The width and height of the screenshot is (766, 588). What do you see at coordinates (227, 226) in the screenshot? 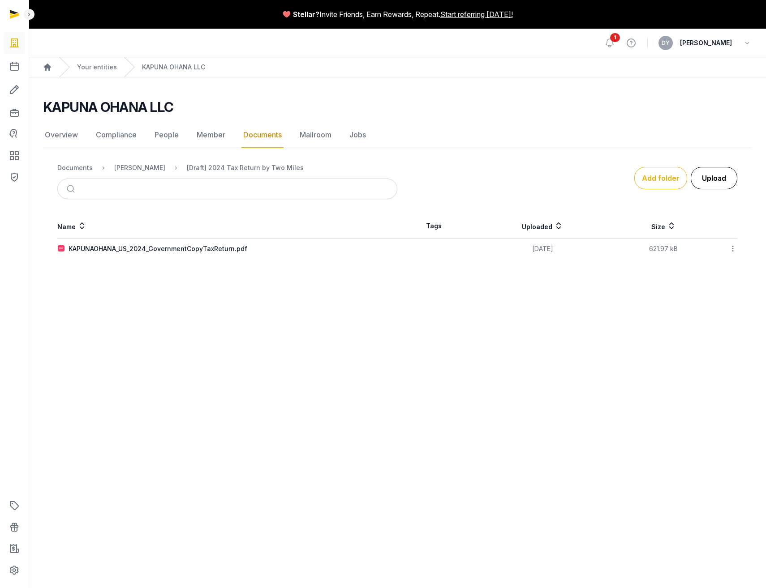
I see `th: Name` at bounding box center [227, 226].